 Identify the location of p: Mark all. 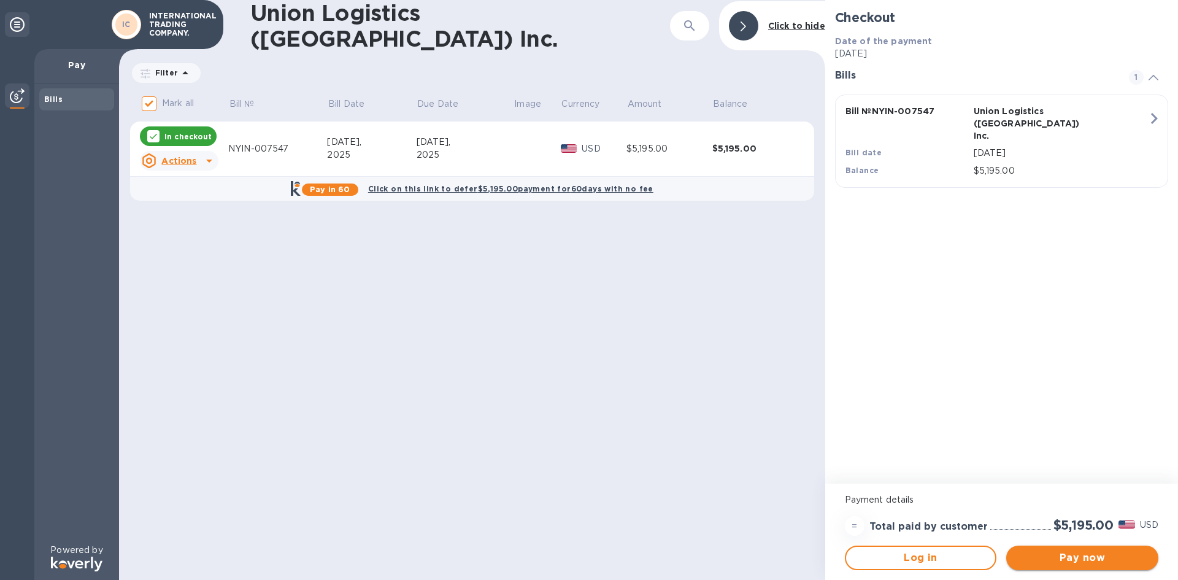
(178, 103).